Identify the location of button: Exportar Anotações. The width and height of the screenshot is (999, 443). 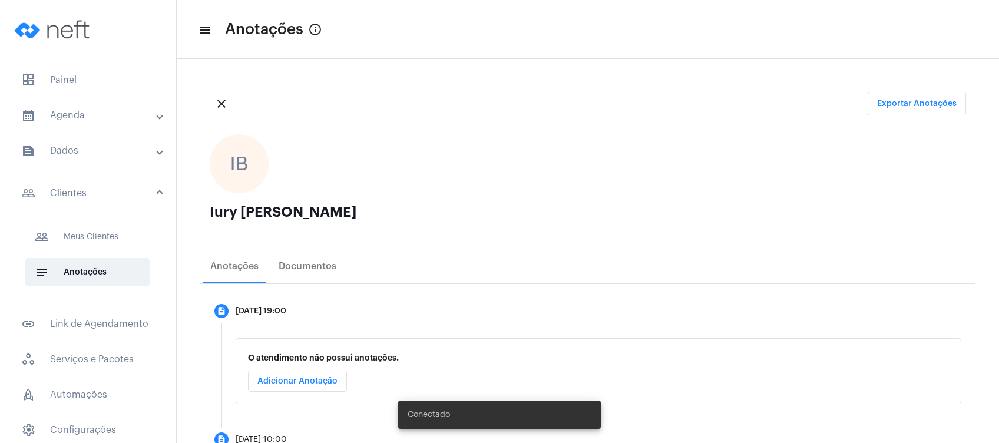
(917, 104).